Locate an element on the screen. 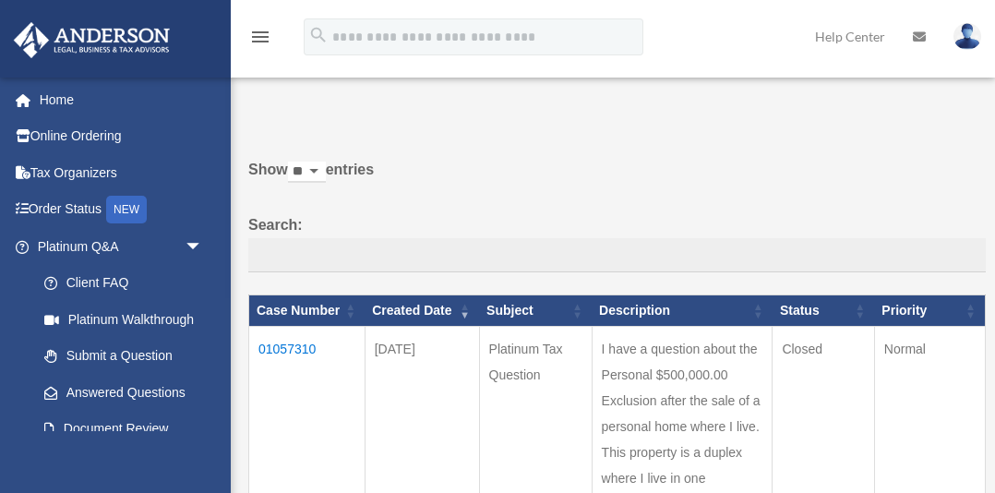  a: Document Review is located at coordinates (124, 429).